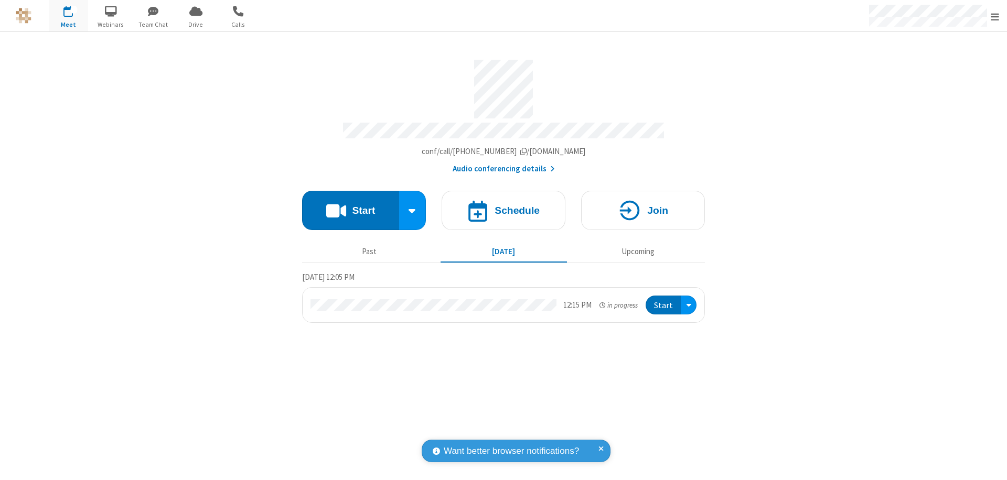 The width and height of the screenshot is (1007, 480). What do you see at coordinates (688, 305) in the screenshot?
I see `div: Open menu` at bounding box center [688, 305].